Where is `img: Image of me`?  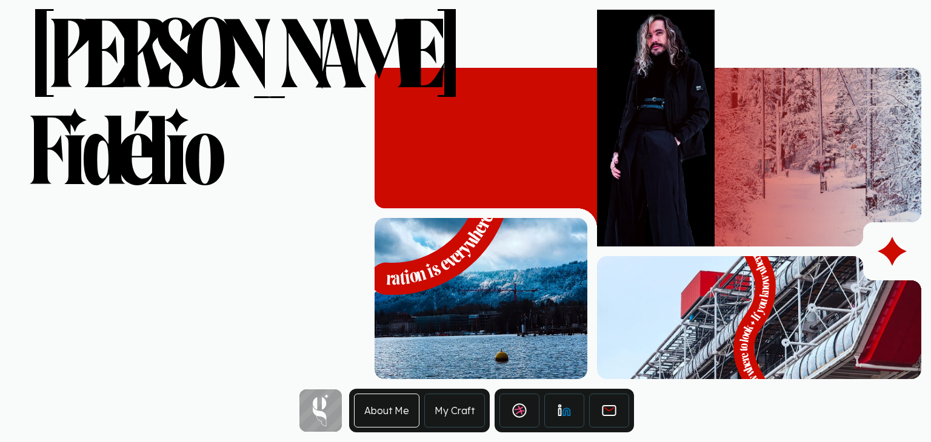
img: Image of me is located at coordinates (759, 128).